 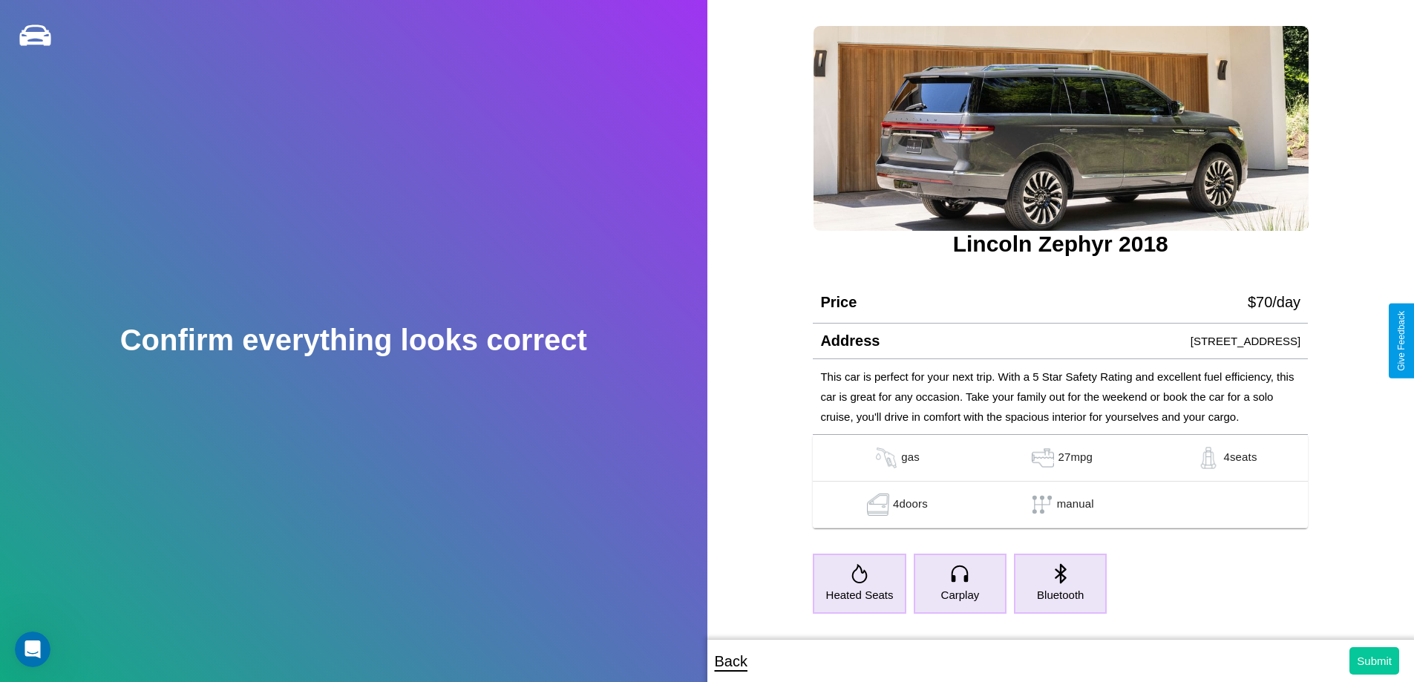 I want to click on div: Give Feedback, so click(x=1402, y=341).